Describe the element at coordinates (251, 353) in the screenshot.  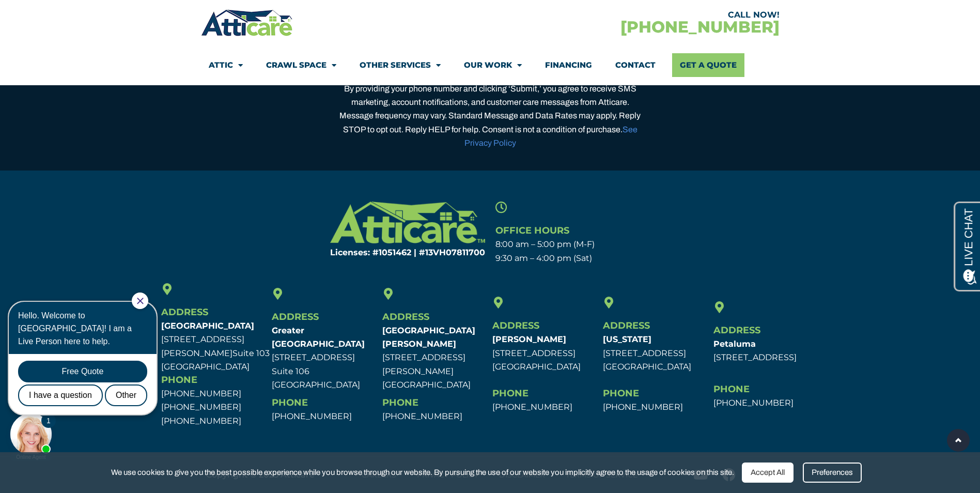
I see `span: Suite 103` at that location.